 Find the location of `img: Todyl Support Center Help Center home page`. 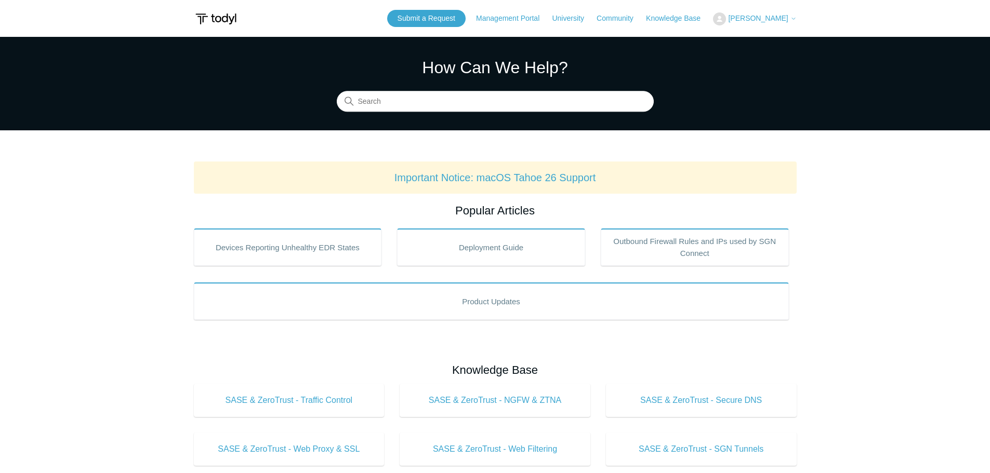

img: Todyl Support Center Help Center home page is located at coordinates (216, 19).